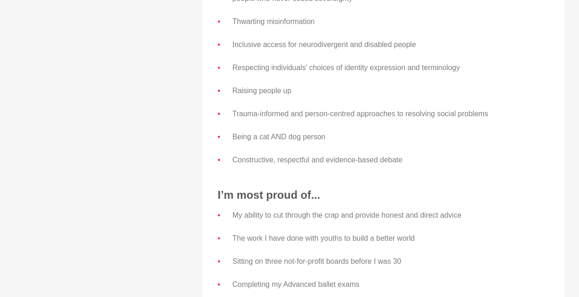  Describe the element at coordinates (384, 195) in the screenshot. I see `h3: I’m most proud of...` at that location.